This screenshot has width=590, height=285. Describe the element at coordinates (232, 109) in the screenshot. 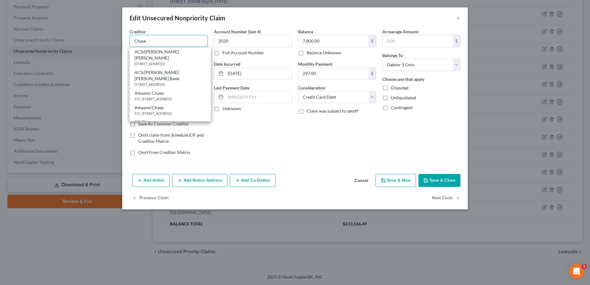

I see `label: Unknown` at that location.